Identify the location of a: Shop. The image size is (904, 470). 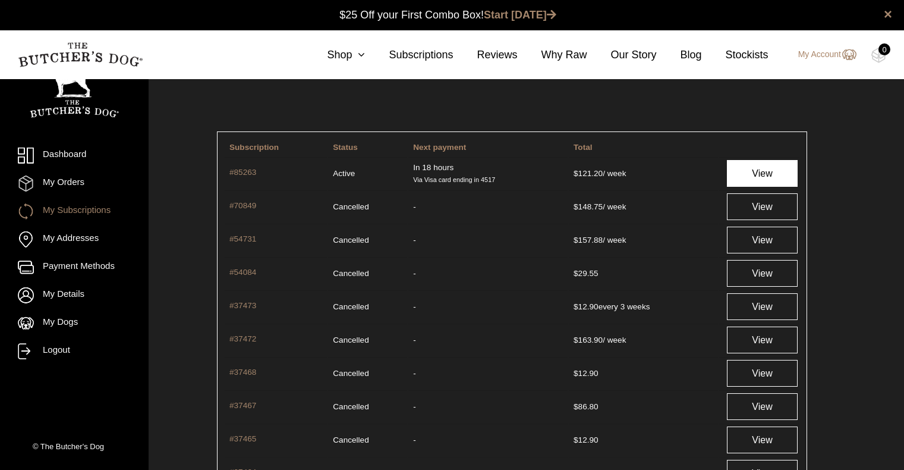
(334, 55).